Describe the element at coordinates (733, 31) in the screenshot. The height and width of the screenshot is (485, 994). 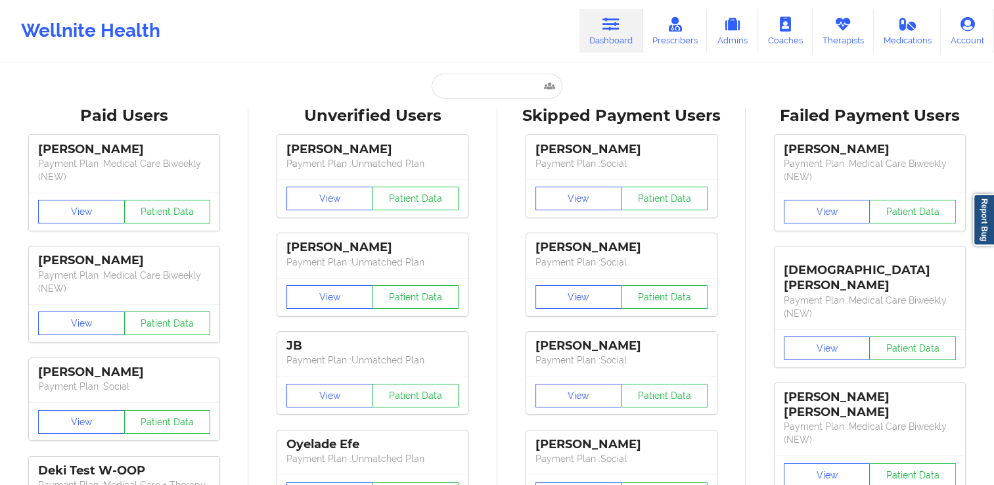
I see `a: Admins` at that location.